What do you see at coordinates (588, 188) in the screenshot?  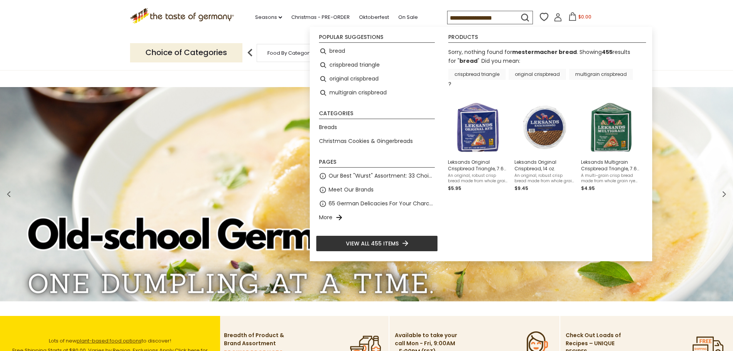 I see `span: $4.95` at bounding box center [588, 188].